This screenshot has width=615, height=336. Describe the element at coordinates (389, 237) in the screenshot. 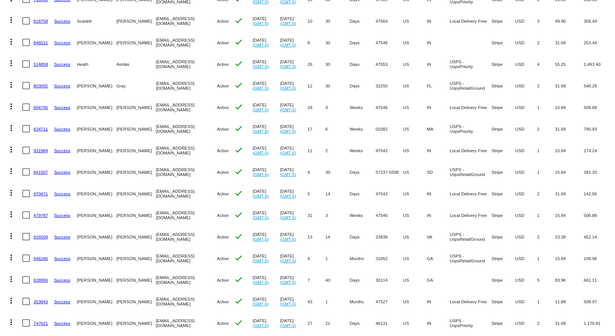

I see `mat-cell: 23838` at that location.